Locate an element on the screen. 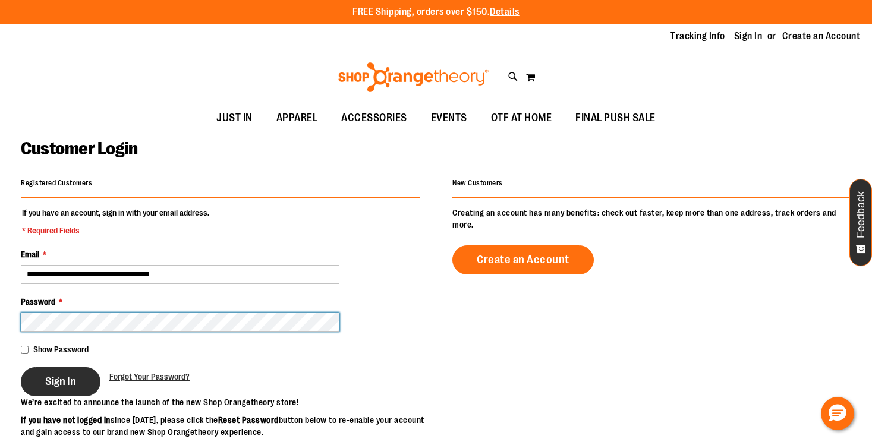 The height and width of the screenshot is (445, 872). span: JUST IN is located at coordinates (234, 118).